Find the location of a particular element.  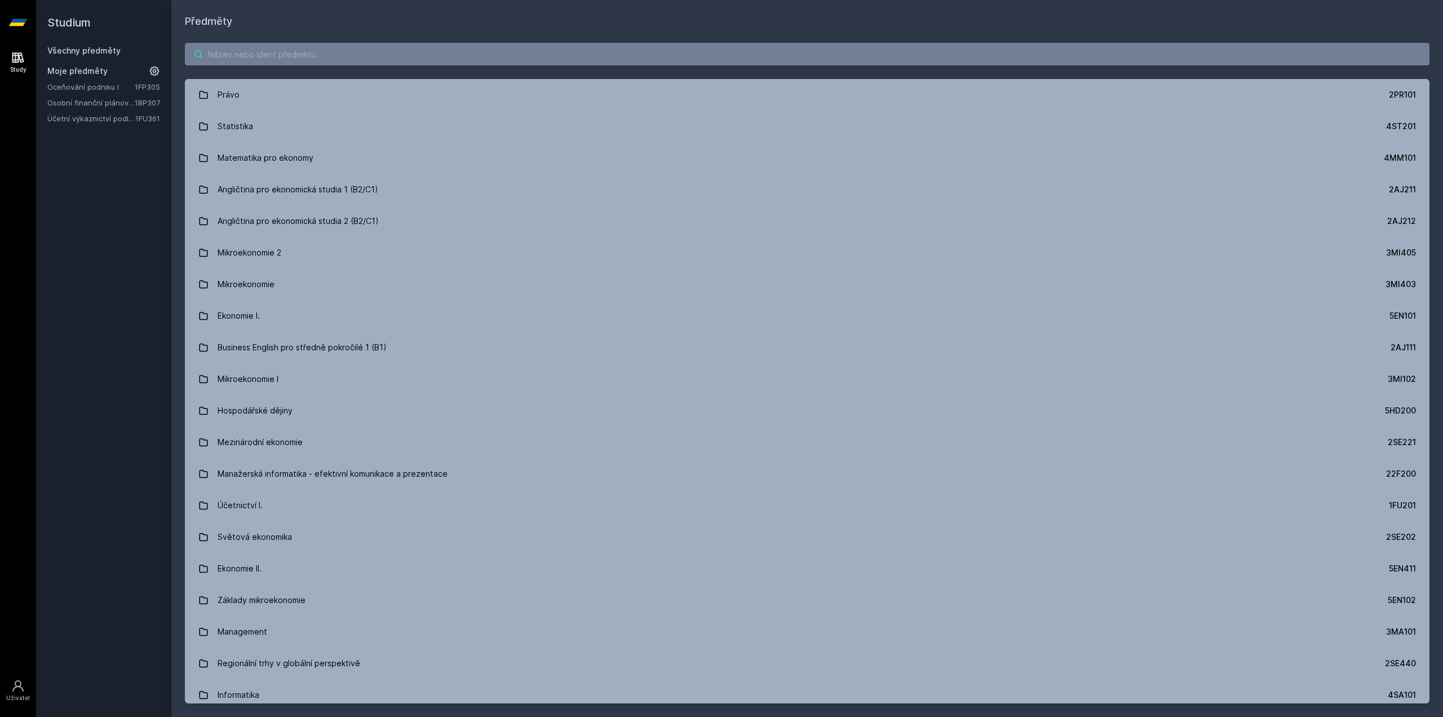

a: 1FU361 is located at coordinates (148, 118).